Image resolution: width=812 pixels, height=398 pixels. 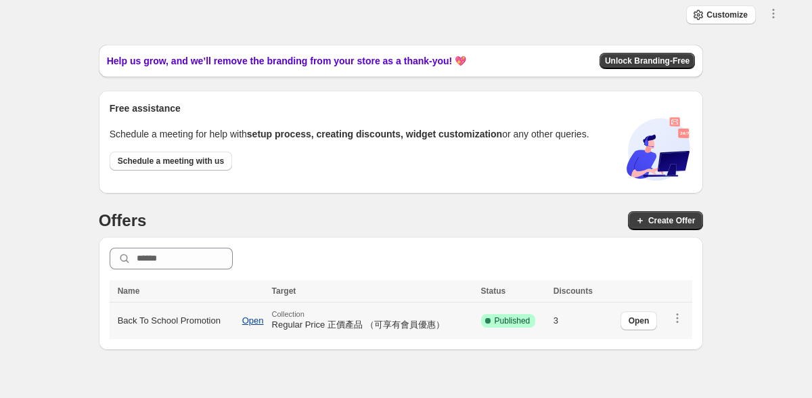 What do you see at coordinates (577, 291) in the screenshot?
I see `th: Discounts` at bounding box center [577, 291].